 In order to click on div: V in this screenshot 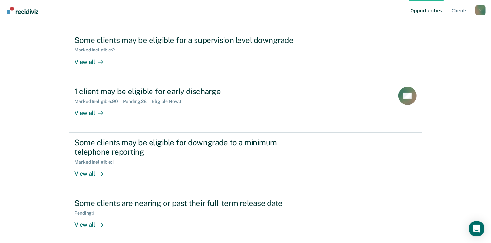, I will do `click(480, 10)`.